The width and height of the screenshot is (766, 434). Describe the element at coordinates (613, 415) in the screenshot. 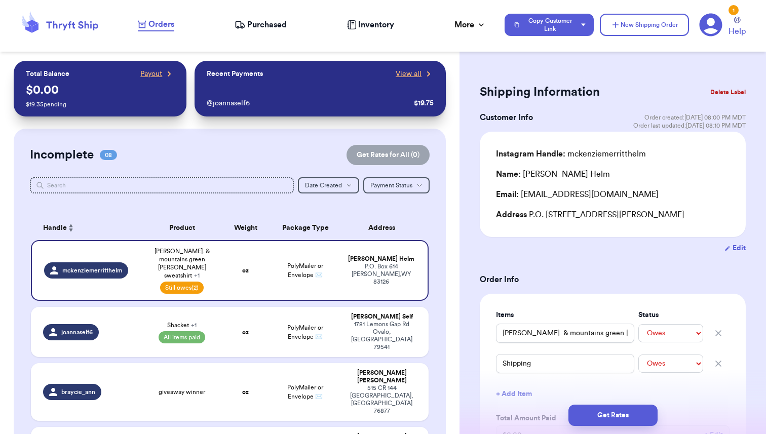

I see `button: Get Rates` at that location.